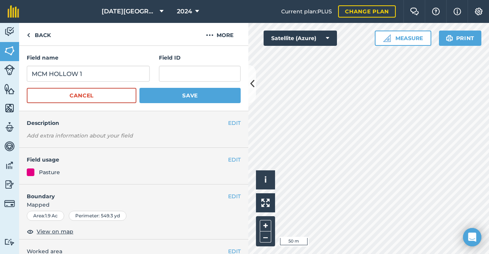 This screenshot has height=254, width=489. Describe the element at coordinates (28, 35) in the screenshot. I see `img: svg+xml;base64,PHN2ZyB4bWxucz0iaHR0cDovL3d3dy53My5vcmcvMjAwMC9zdmciIHdpZHRoPSI5IiBoZWlnaHQ9IjI0Ii...` at that location.